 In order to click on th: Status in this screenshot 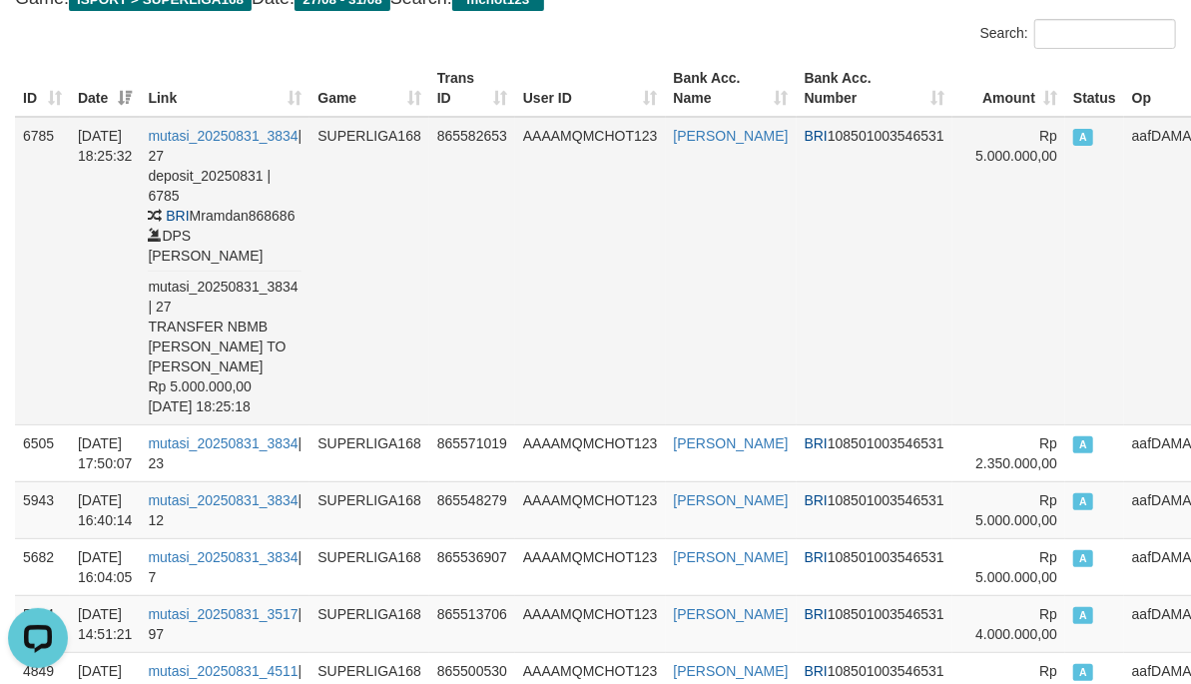, I will do `click(1094, 88)`.